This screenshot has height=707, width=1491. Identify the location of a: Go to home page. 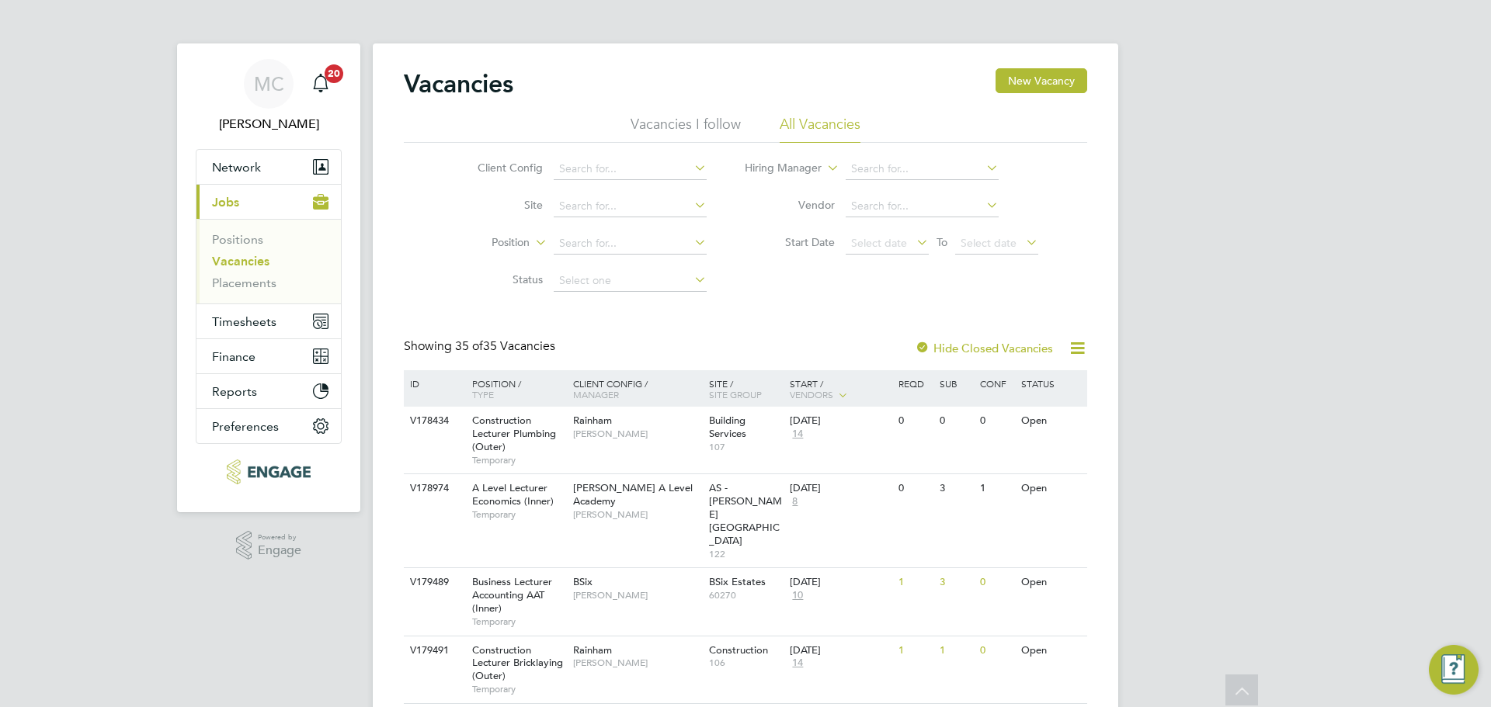
(269, 472).